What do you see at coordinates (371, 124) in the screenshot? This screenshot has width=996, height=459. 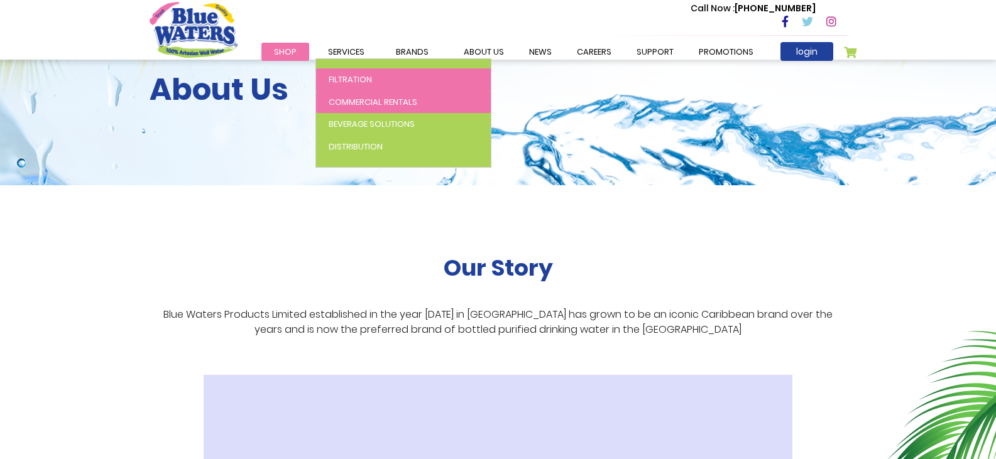 I see `span: Beverage Solutions` at bounding box center [371, 124].